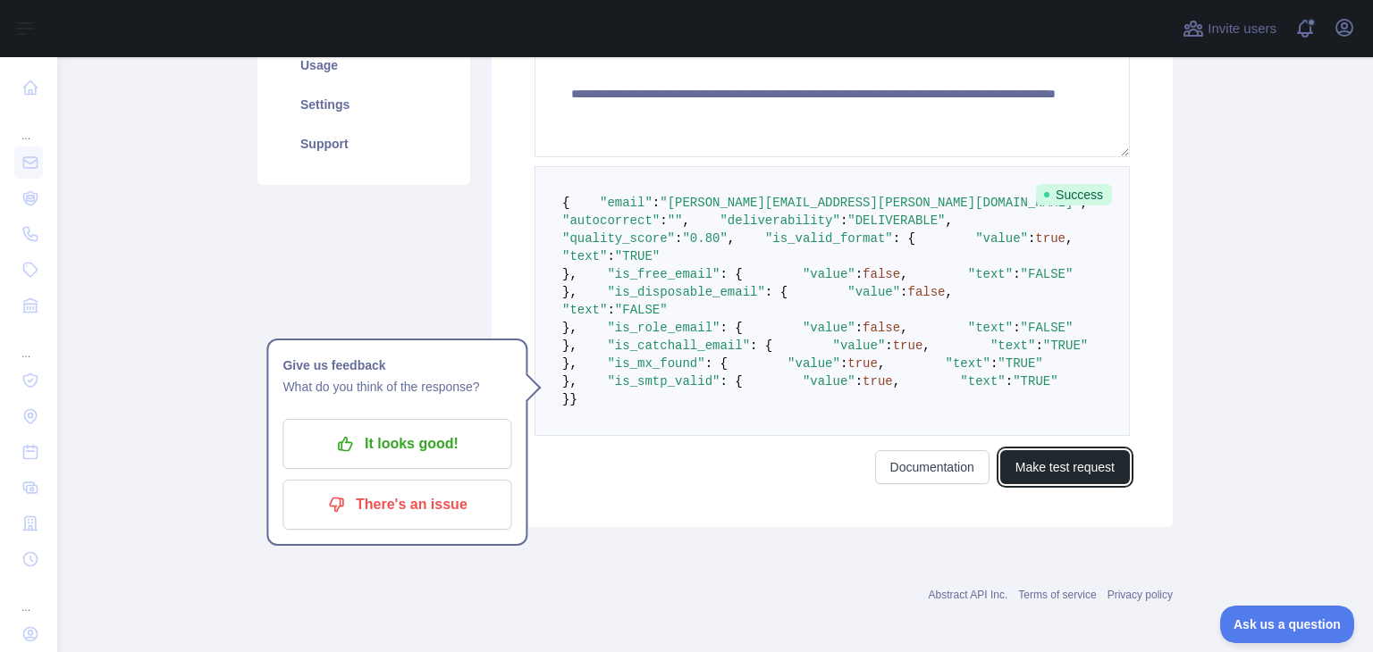 The height and width of the screenshot is (652, 1373). What do you see at coordinates (678, 346) in the screenshot?
I see `span: "is_catchall_email"` at bounding box center [678, 346].